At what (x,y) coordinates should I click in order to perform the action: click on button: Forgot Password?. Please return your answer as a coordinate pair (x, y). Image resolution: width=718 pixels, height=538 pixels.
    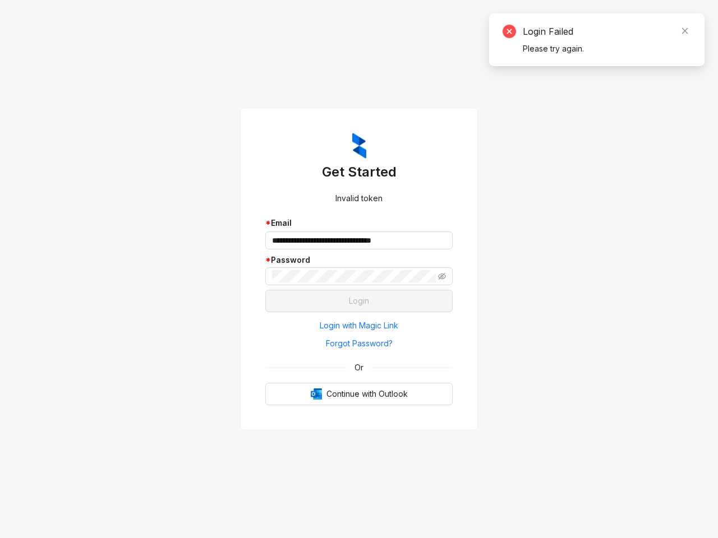
    Looking at the image, I should click on (359, 344).